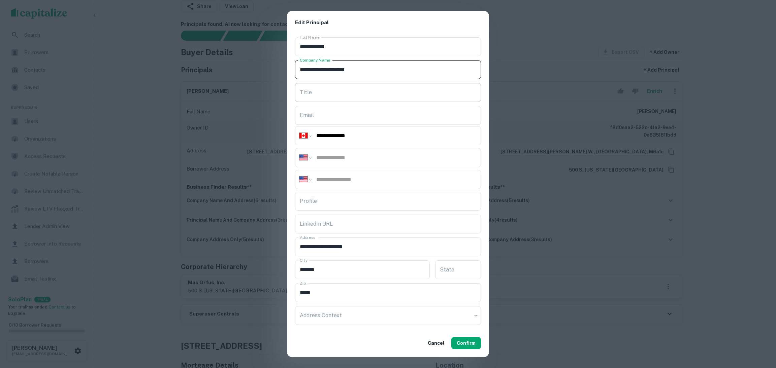  I want to click on button: Cancel, so click(436, 343).